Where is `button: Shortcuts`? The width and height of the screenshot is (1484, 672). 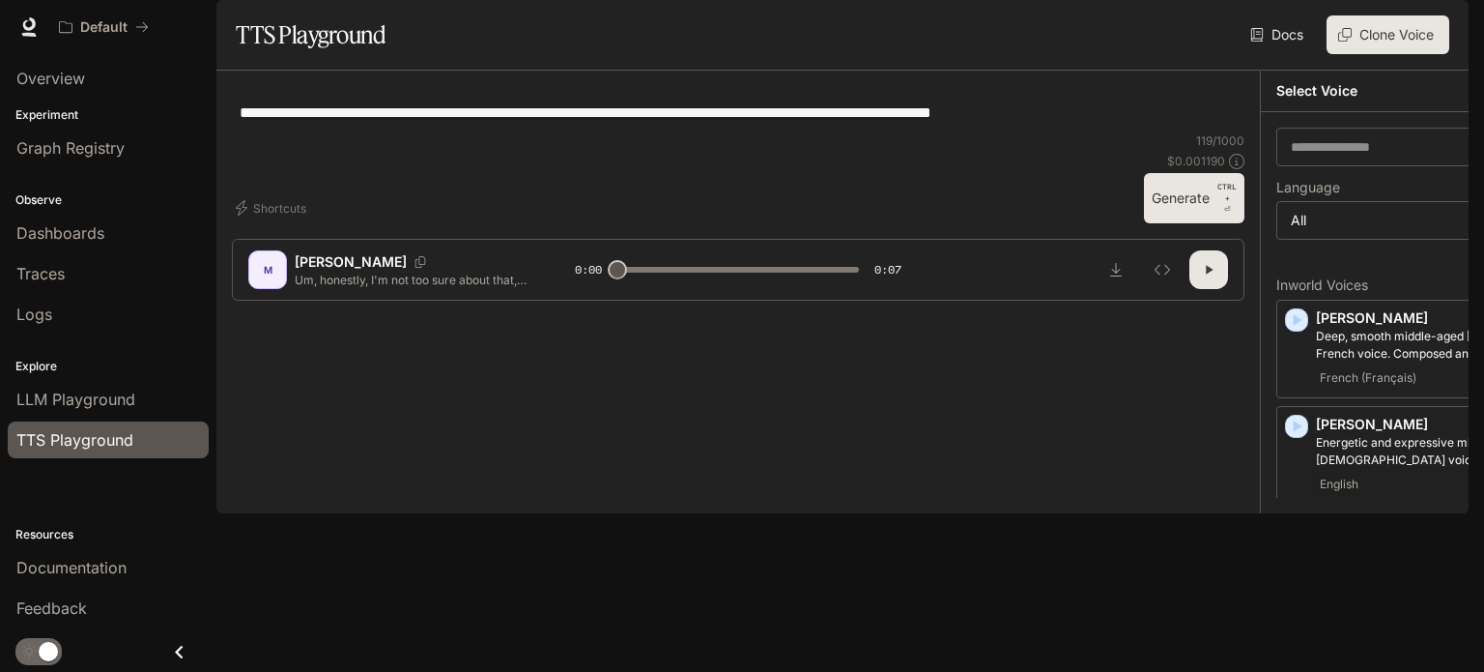
button: Shortcuts is located at coordinates (272, 208).